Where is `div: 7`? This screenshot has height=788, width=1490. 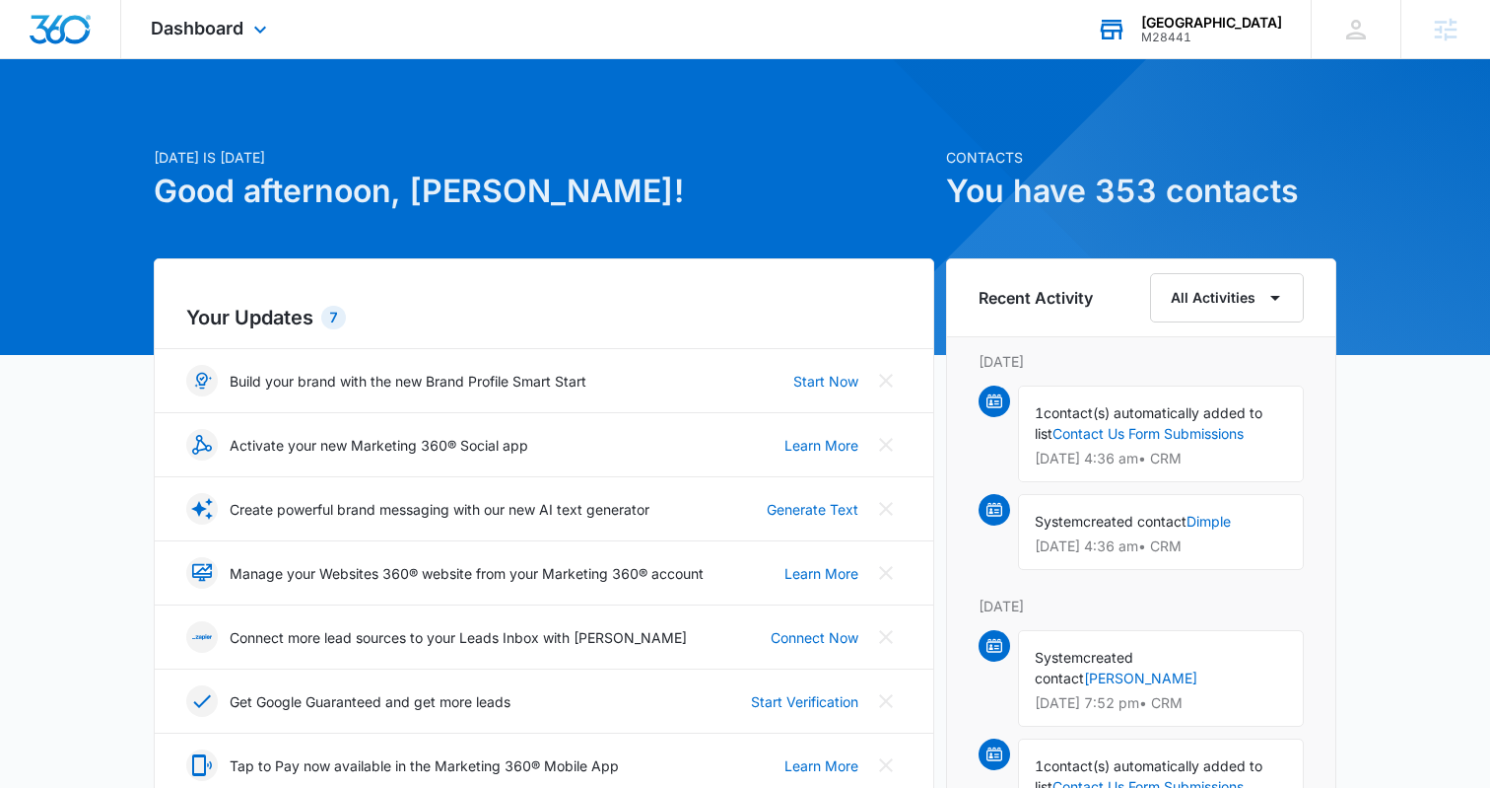
div: 7 is located at coordinates (333, 317).